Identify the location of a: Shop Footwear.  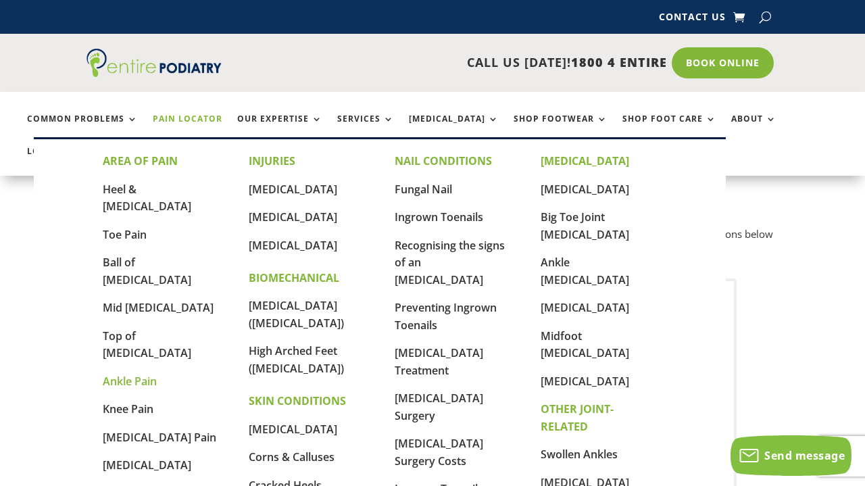
(560, 128).